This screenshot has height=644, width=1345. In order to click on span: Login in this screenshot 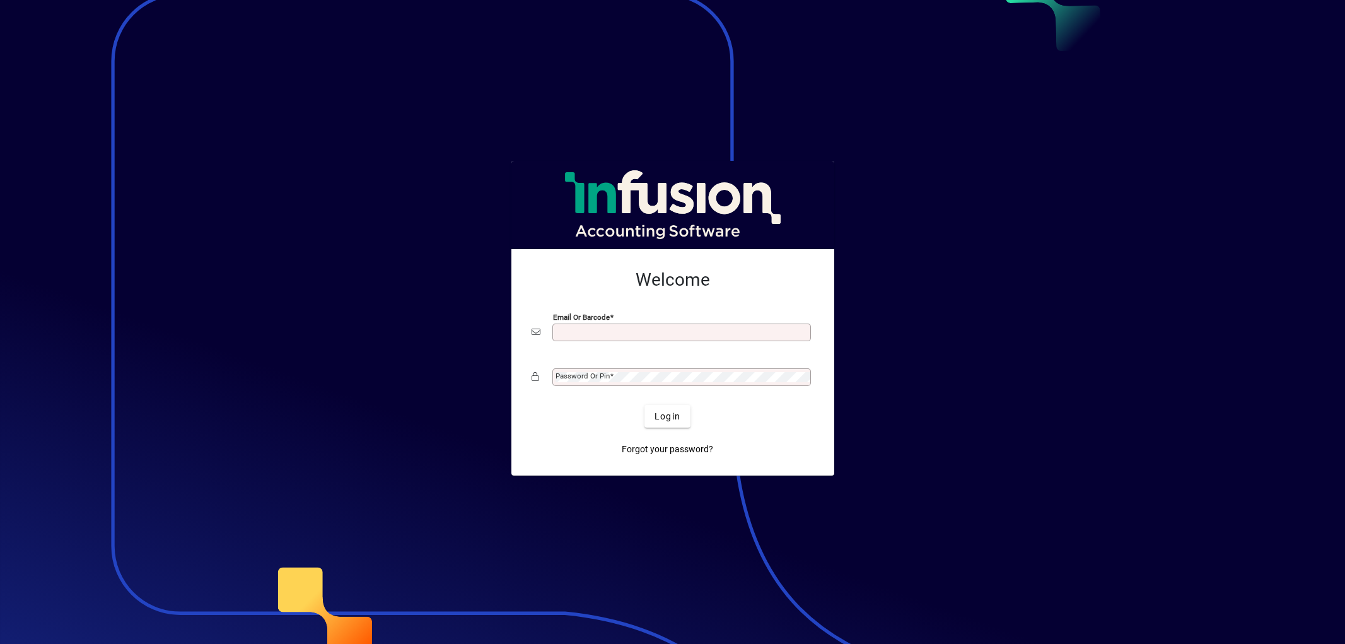, I will do `click(667, 416)`.